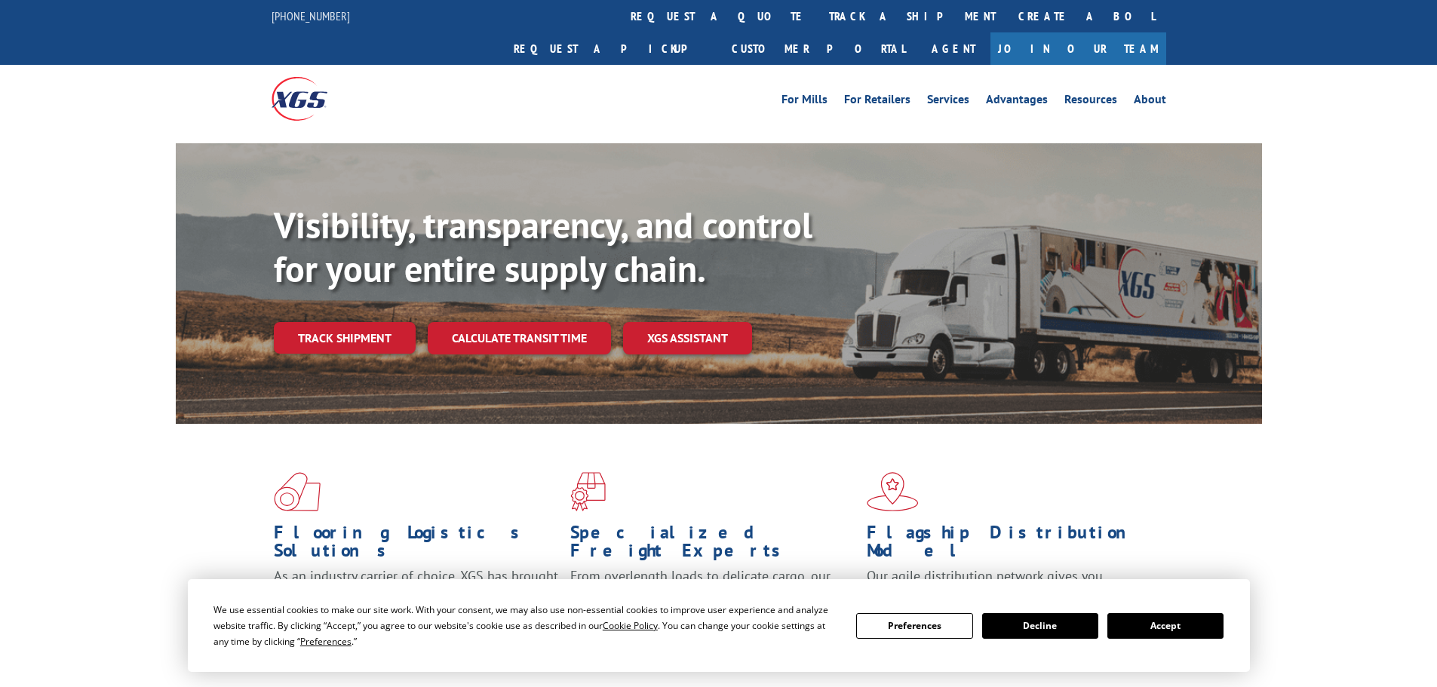 The width and height of the screenshot is (1437, 687). What do you see at coordinates (954, 48) in the screenshot?
I see `a: Agent` at bounding box center [954, 48].